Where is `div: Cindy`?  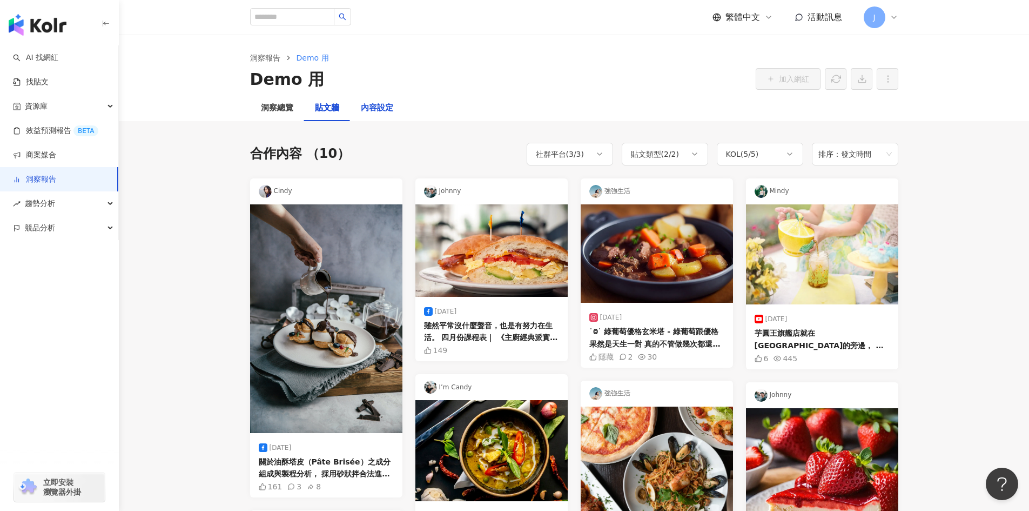 div: Cindy is located at coordinates (326, 191).